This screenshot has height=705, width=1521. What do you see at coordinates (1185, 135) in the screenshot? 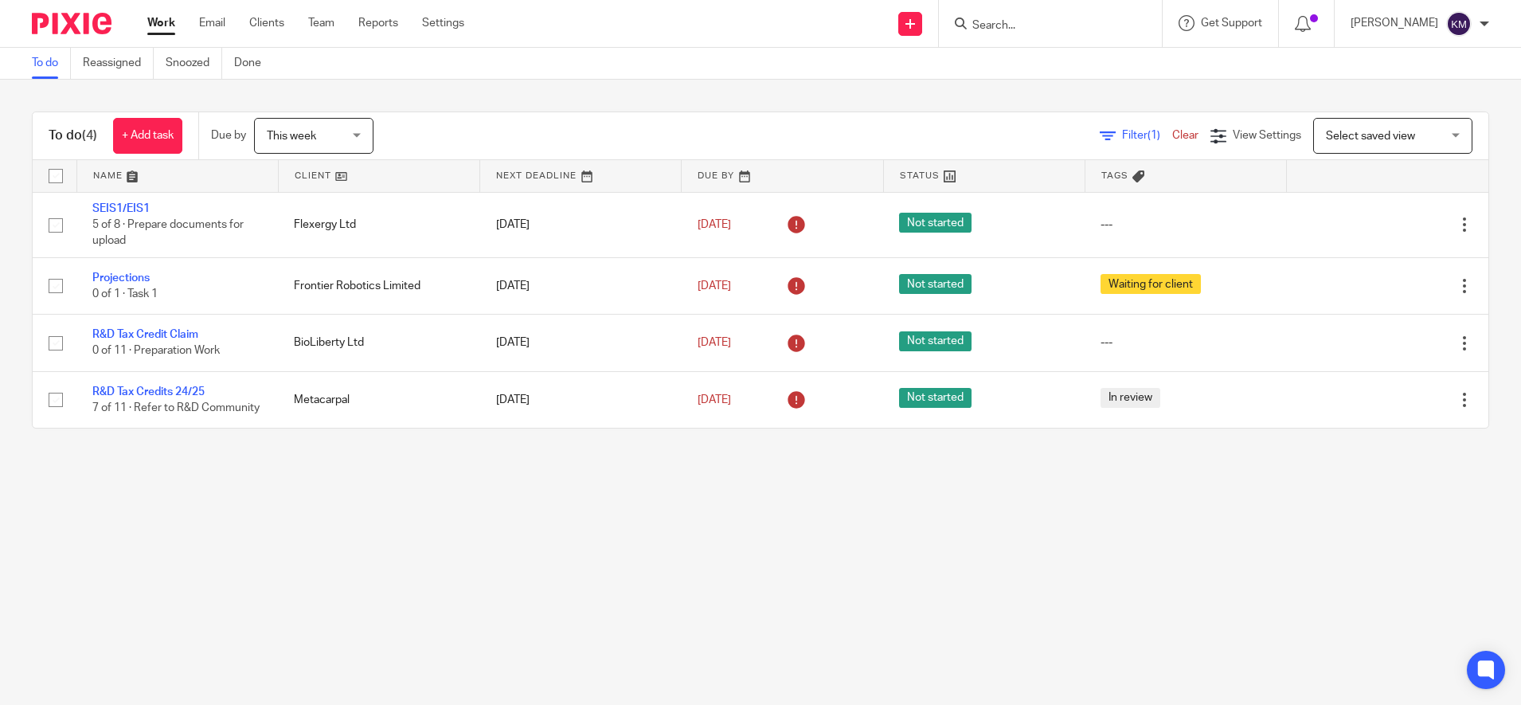
I see `a: Clear` at bounding box center [1185, 135].